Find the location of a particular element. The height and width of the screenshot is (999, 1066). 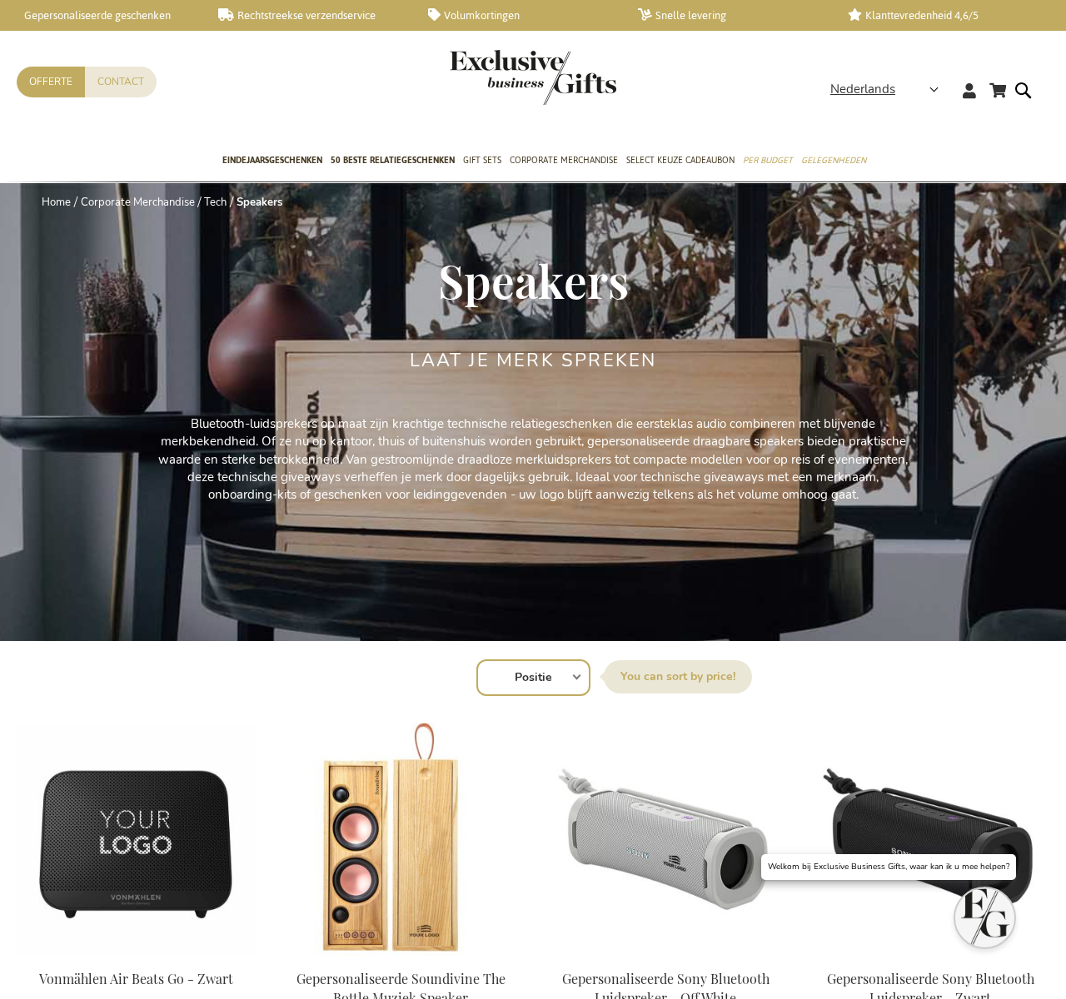

a: Gepersonaliseerde geschenken is located at coordinates (100, 15).